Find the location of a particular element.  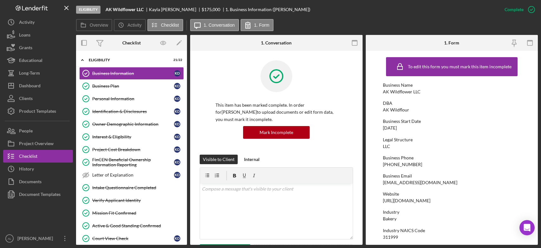

a: Dashboard is located at coordinates (38, 86).